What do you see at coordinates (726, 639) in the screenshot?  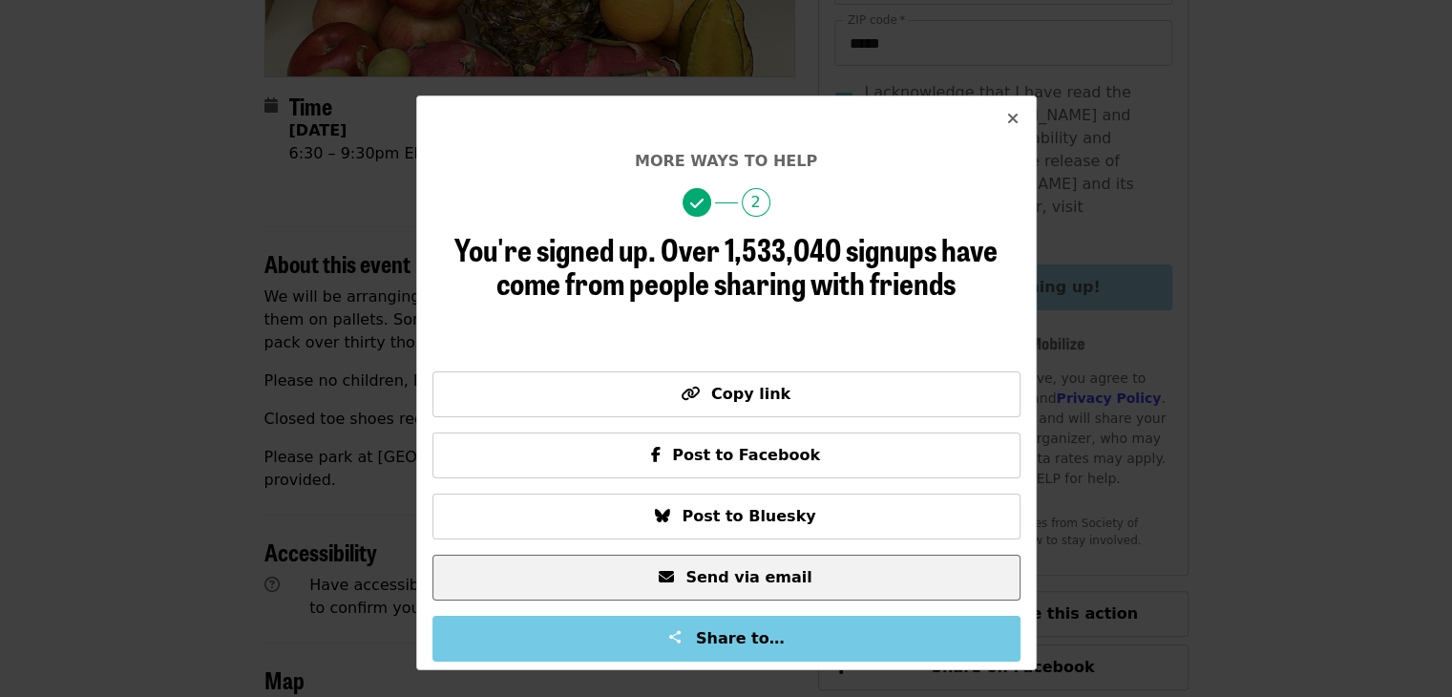 I see `button: Share to…` at bounding box center [726, 639].